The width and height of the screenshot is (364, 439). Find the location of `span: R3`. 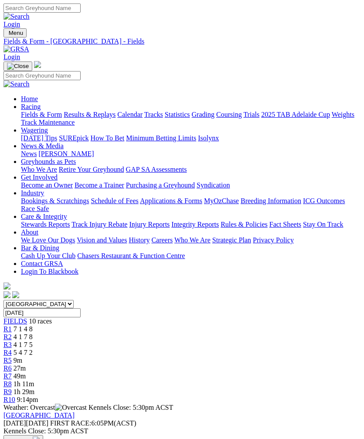

span: R3 is located at coordinates (7, 344).